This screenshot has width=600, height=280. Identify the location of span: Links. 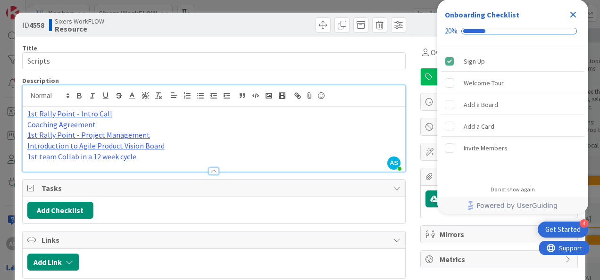
(215, 240).